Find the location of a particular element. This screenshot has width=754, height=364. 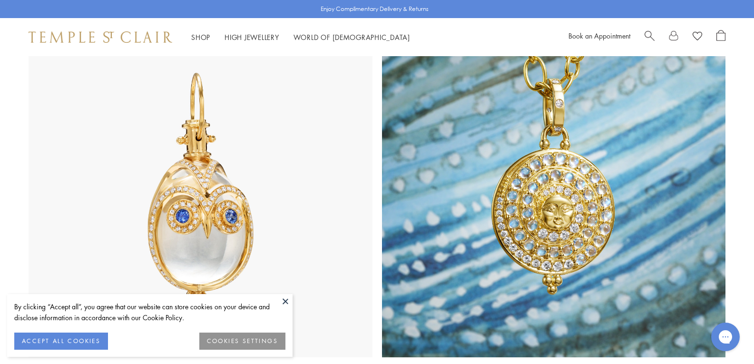

button: ACCEPT ALL COOKIES is located at coordinates (61, 341).